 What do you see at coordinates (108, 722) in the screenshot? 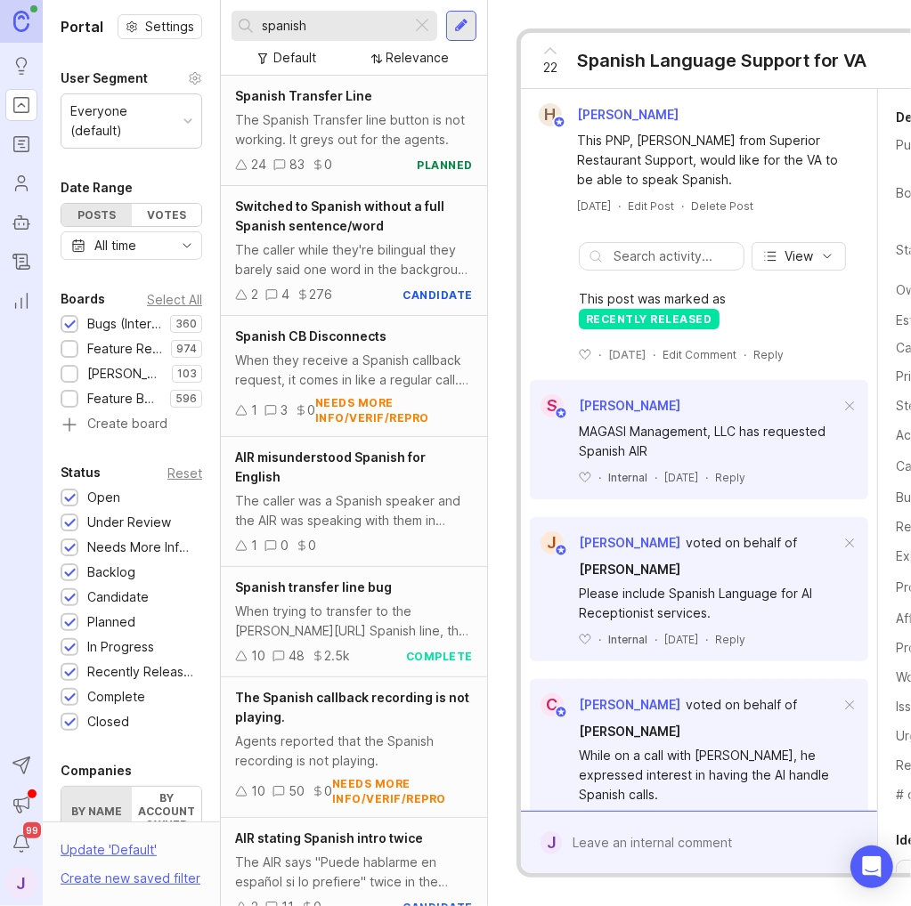
I see `div: Closed` at bounding box center [108, 722].